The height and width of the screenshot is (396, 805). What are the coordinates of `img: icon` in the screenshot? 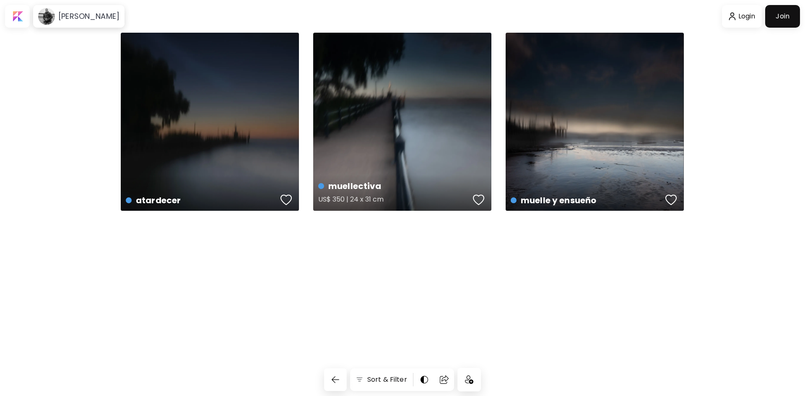 It's located at (469, 380).